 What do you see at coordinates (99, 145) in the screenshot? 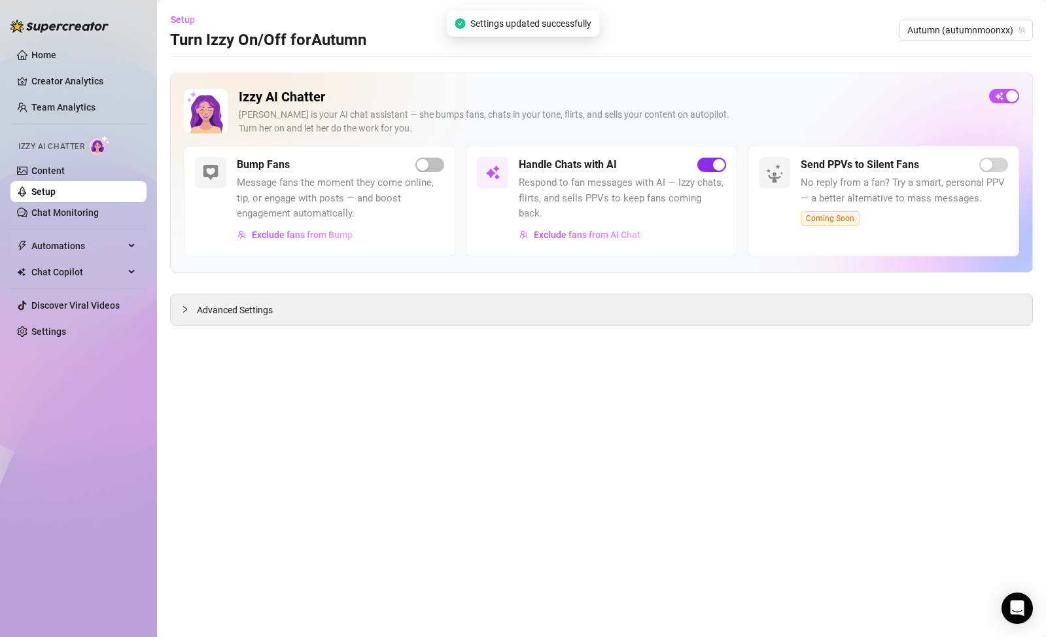
I see `img: AI Chatter` at bounding box center [99, 145].